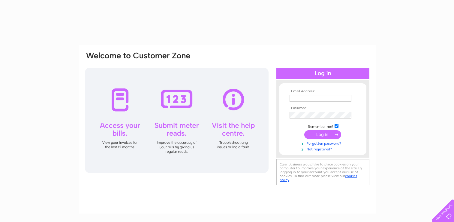 Image resolution: width=454 pixels, height=222 pixels. I want to click on a: cookies policy, so click(319, 177).